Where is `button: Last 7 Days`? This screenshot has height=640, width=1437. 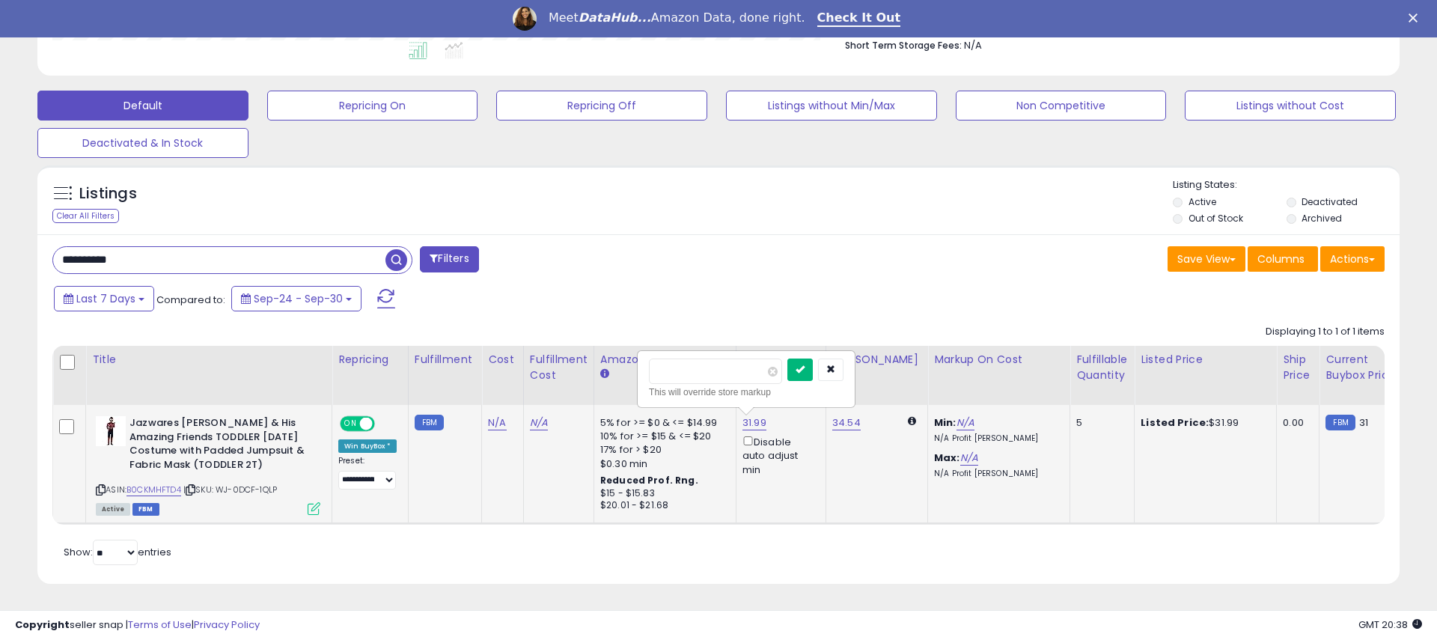
button: Last 7 Days is located at coordinates (104, 299).